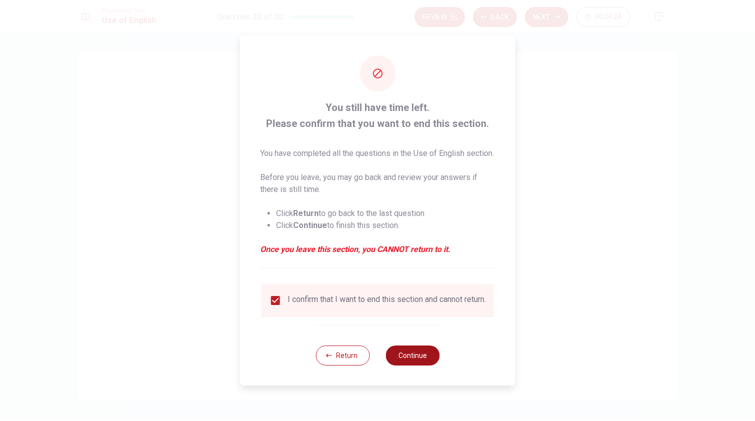 Image resolution: width=755 pixels, height=421 pixels. I want to click on p: You have completed all the questions in the Use of English section., so click(378, 153).